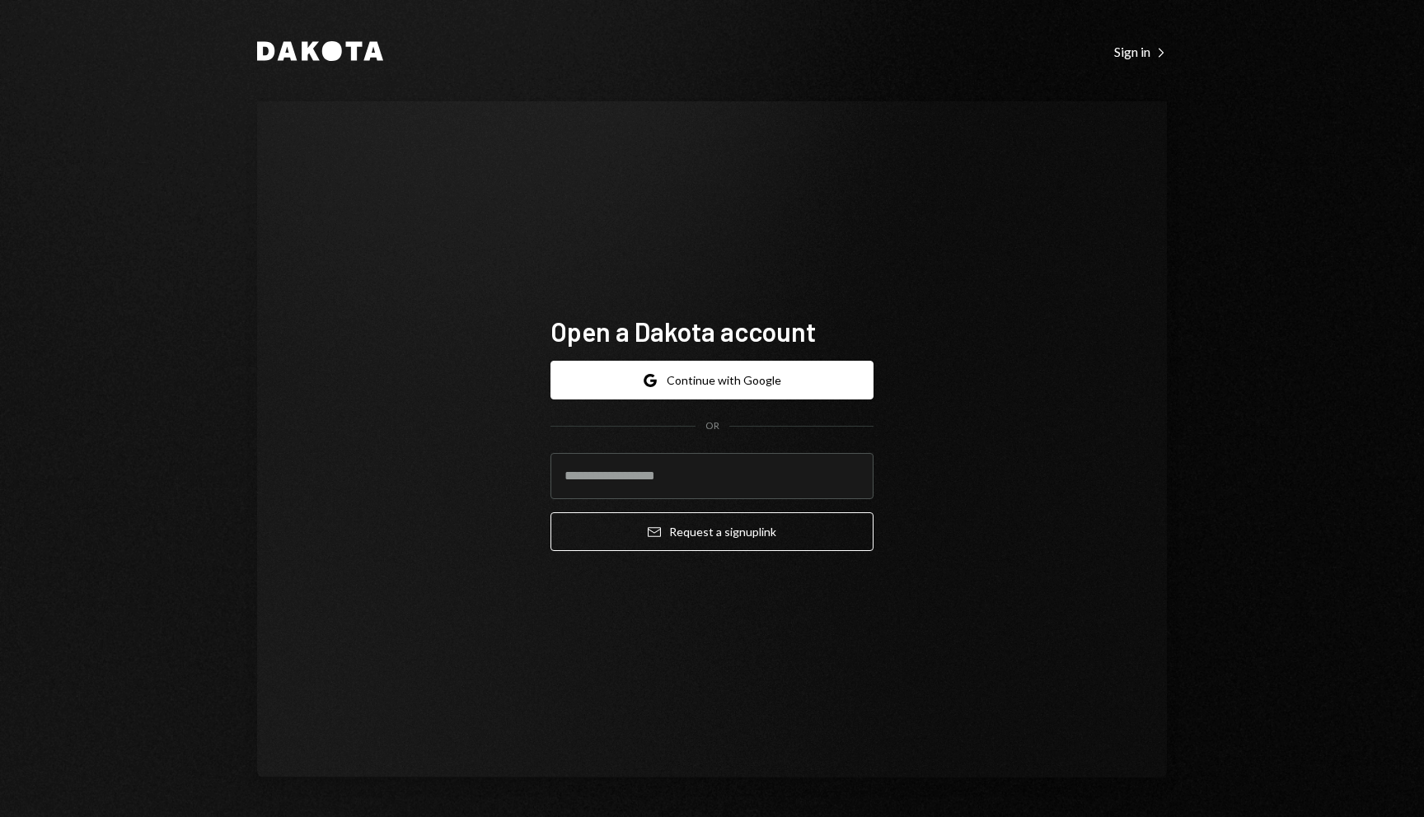 This screenshot has width=1424, height=817. What do you see at coordinates (712, 380) in the screenshot?
I see `button: Continue with Google` at bounding box center [712, 380].